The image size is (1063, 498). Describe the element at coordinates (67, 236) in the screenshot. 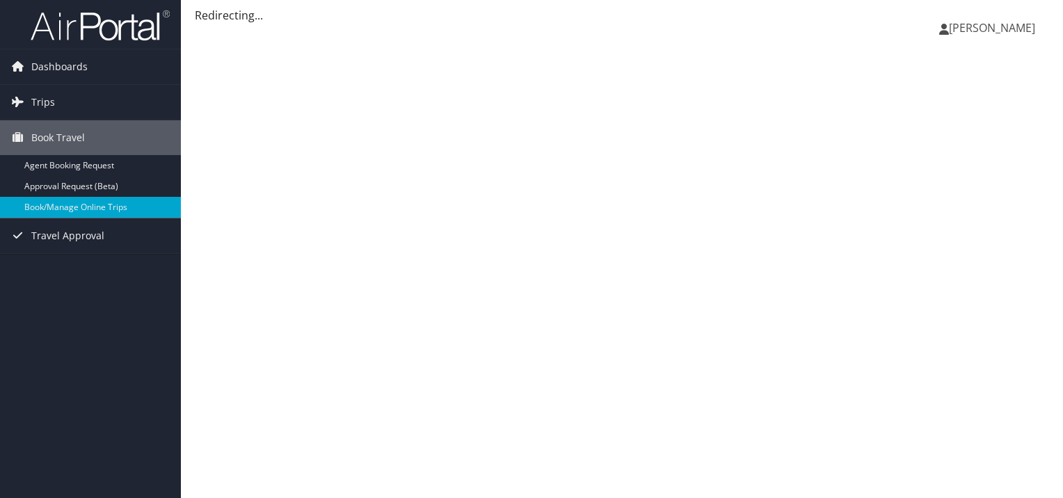

I see `span: Travel Approval` at that location.